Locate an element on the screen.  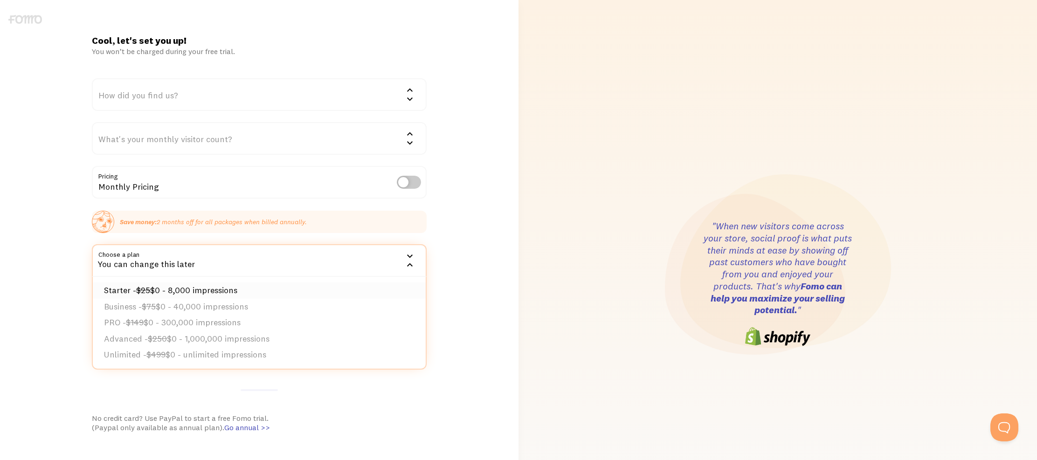
li: Starter - $0 - 8,000 impressions is located at coordinates (259, 291).